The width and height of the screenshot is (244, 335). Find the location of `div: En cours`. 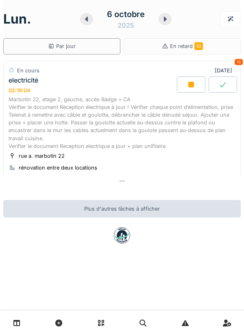

div: En cours is located at coordinates (28, 70).